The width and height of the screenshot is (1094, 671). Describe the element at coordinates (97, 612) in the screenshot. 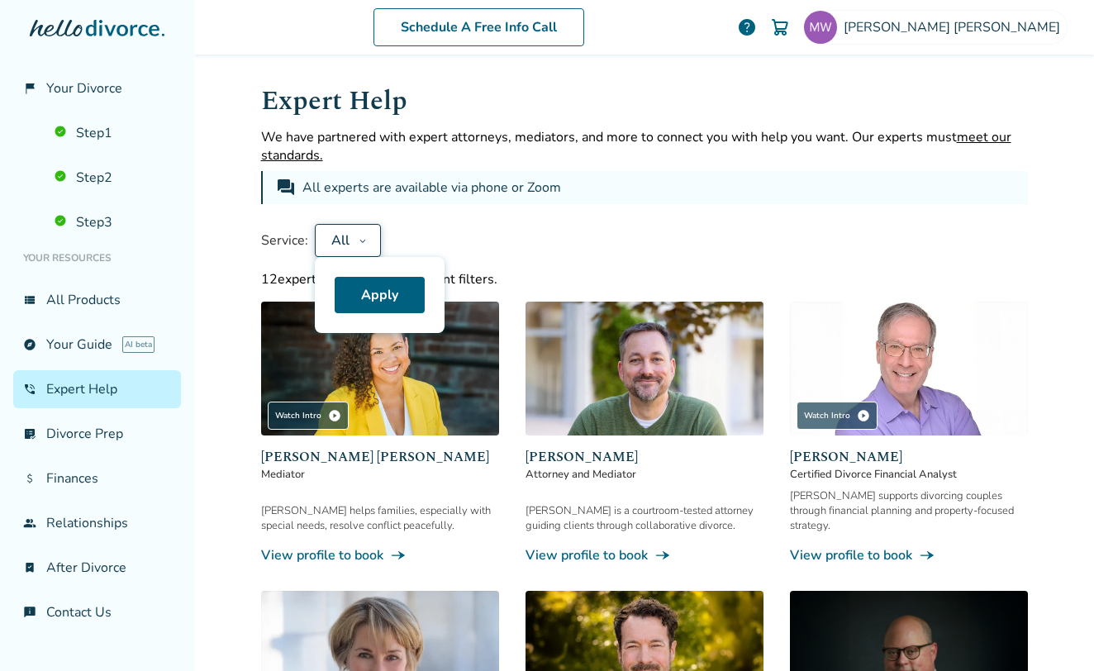

I see `a: chat_infoContact Us` at that location.